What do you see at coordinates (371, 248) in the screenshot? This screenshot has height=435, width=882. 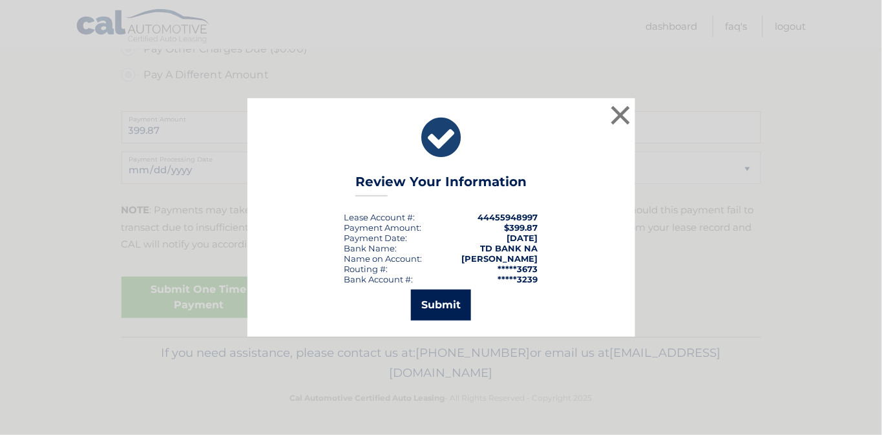 I see `div: Bank Name:` at bounding box center [371, 248].